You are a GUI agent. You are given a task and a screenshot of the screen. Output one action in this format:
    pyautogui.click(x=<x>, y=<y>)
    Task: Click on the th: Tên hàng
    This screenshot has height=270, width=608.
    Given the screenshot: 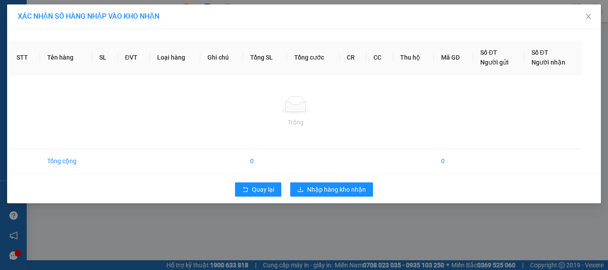 What is the action you would take?
    pyautogui.click(x=66, y=57)
    